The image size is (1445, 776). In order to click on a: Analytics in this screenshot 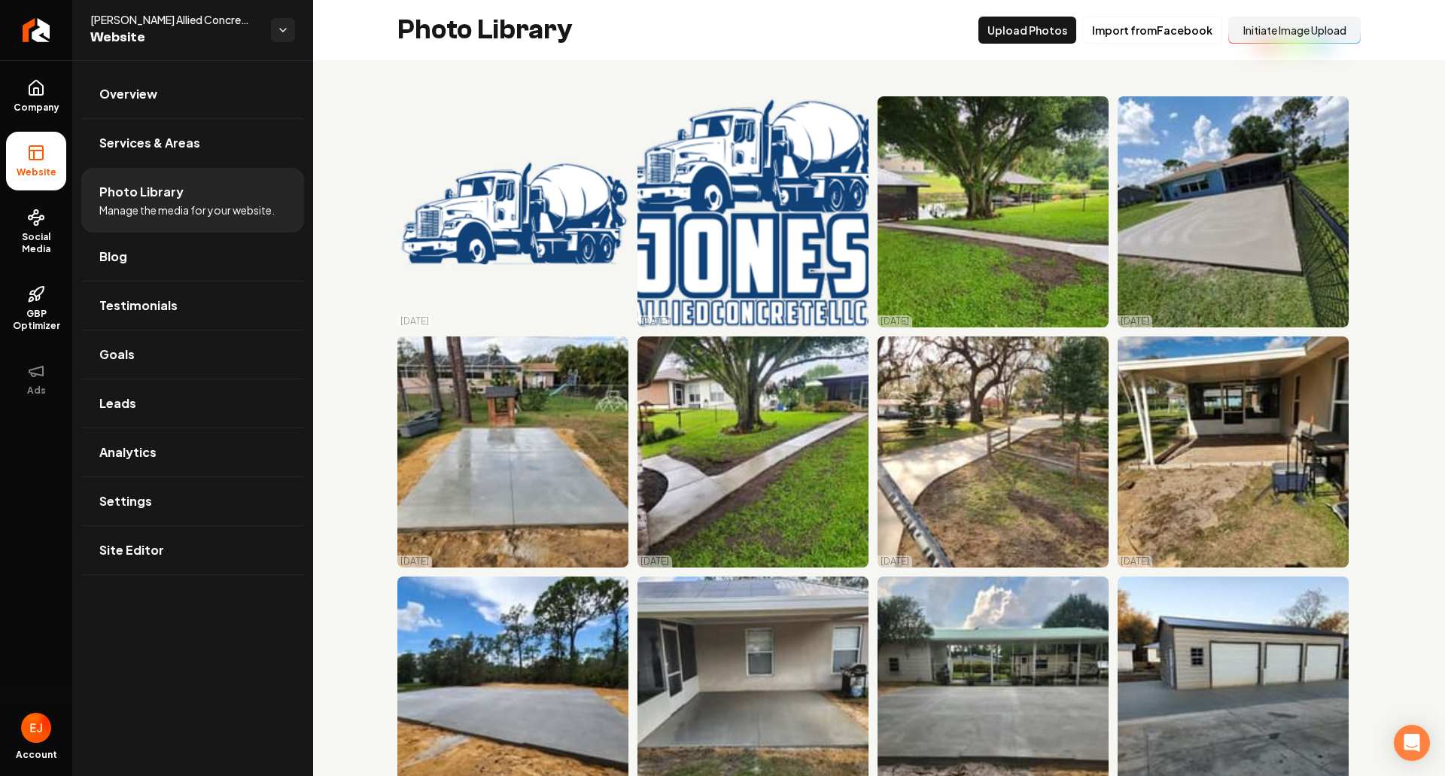, I will do `click(193, 452)`.